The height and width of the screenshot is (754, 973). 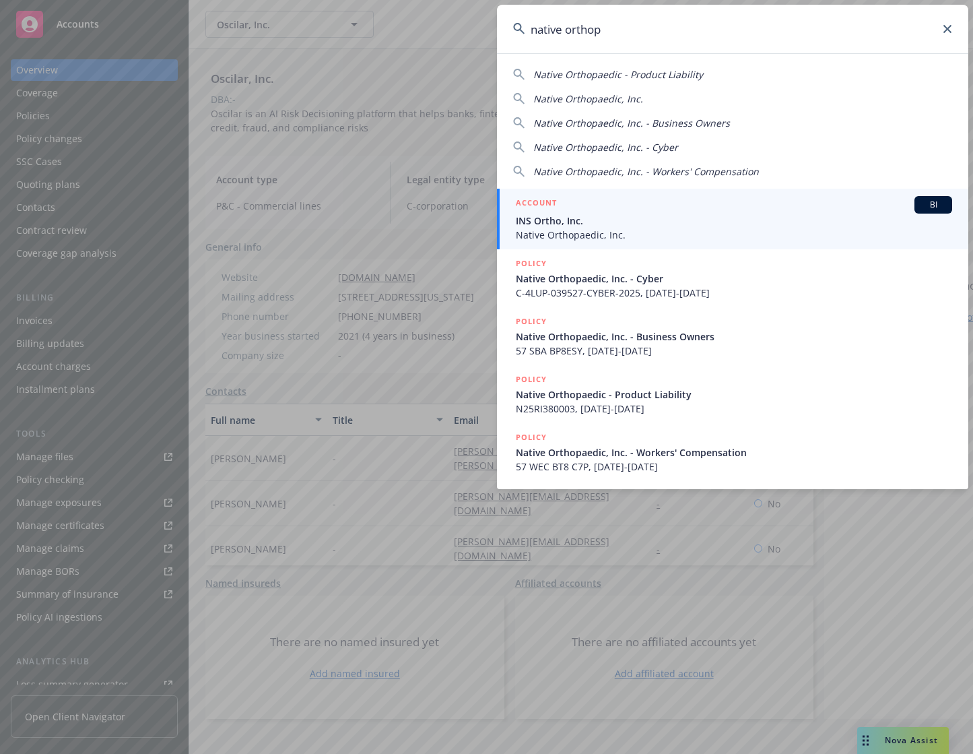 I want to click on a: ACCOUNTBIINS Ortho, Inc.Native Orthopaedic, Inc., so click(x=733, y=219).